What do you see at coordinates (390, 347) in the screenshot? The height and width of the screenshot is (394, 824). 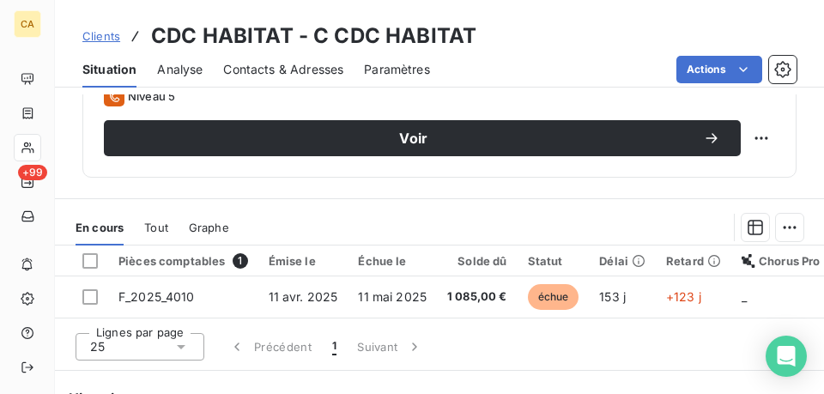 I see `button: Suivant` at bounding box center [390, 347].